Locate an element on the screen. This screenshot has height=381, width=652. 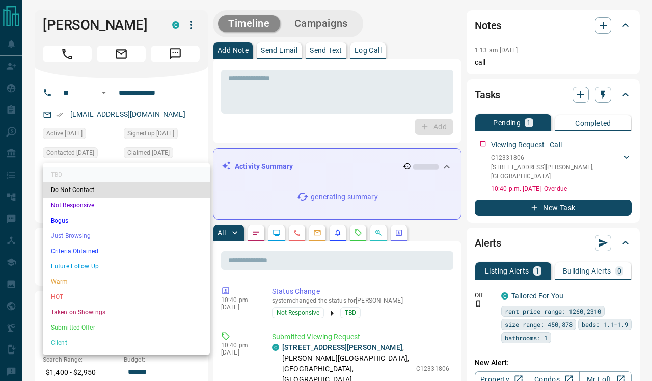
li: Warm is located at coordinates (126, 282).